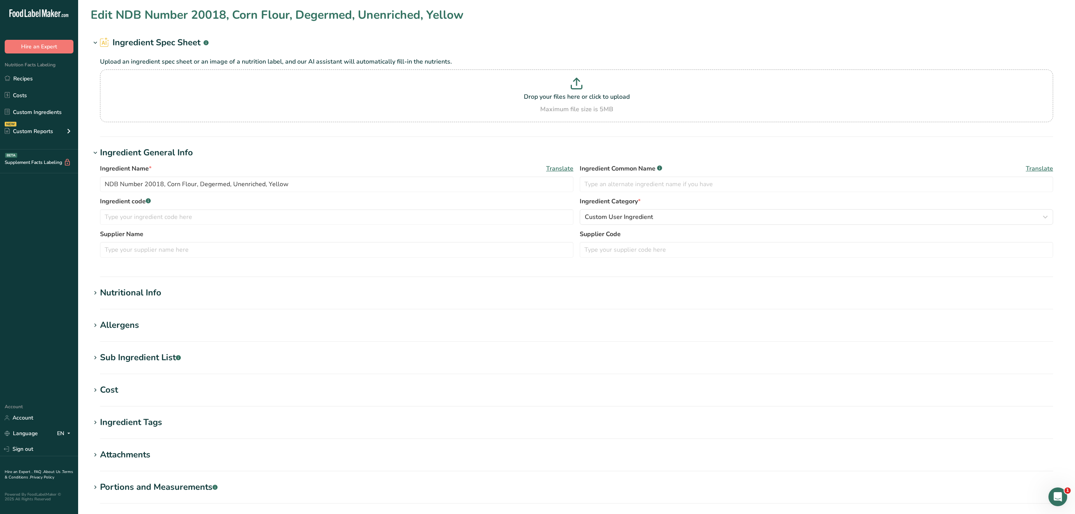 This screenshot has width=1075, height=514. What do you see at coordinates (1067, 491) in the screenshot?
I see `span: 1` at bounding box center [1067, 491].